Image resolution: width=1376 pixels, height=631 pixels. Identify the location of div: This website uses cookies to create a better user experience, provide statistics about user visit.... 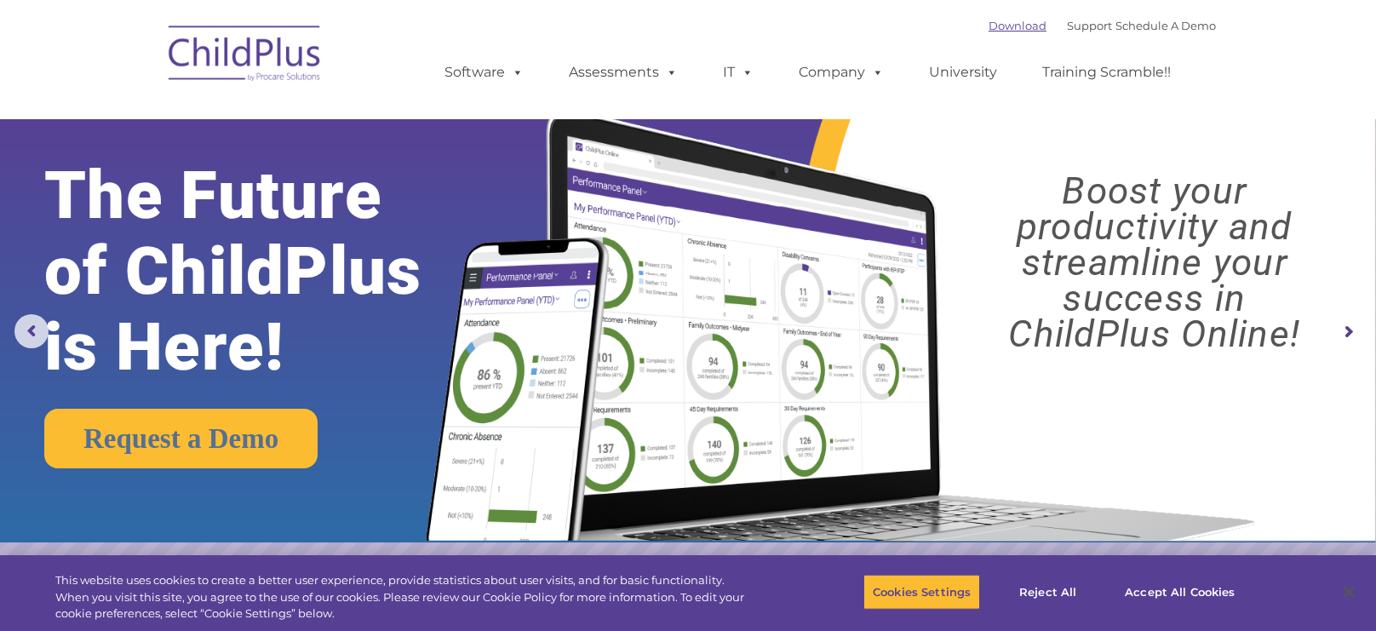
(406, 597).